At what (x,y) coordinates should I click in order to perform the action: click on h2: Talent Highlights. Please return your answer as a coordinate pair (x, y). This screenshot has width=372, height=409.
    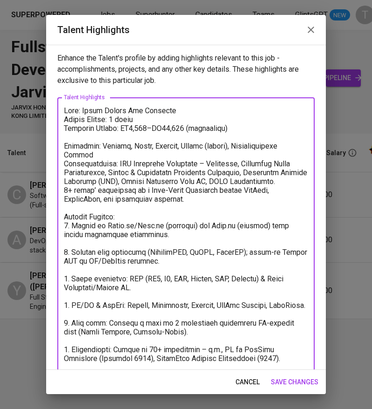
    Looking at the image, I should click on (186, 30).